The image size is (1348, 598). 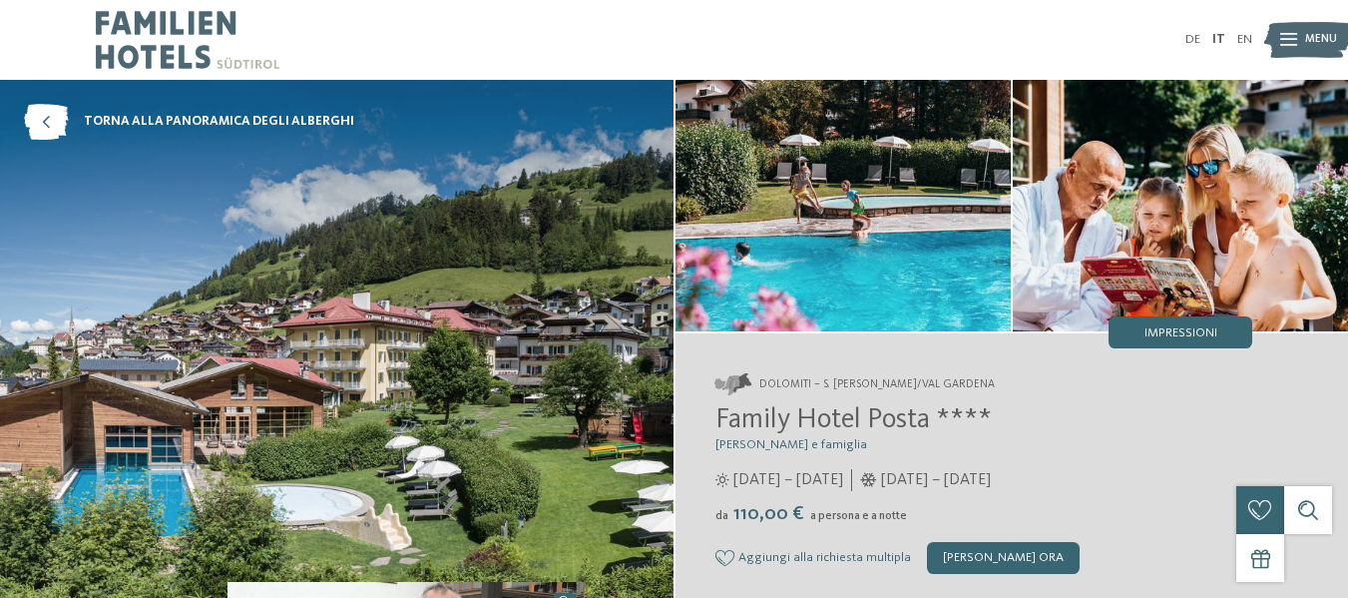 What do you see at coordinates (219, 122) in the screenshot?
I see `span: torna alla panoramica degli alberghi` at bounding box center [219, 122].